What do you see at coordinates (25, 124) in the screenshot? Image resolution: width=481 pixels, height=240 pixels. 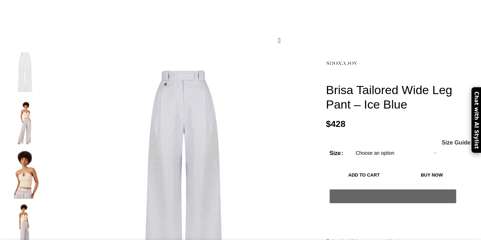 I see `img: Shona Joy Brisa Tailored Wide Leg Pant Ice Blue 119434 nobg` at bounding box center [25, 124].